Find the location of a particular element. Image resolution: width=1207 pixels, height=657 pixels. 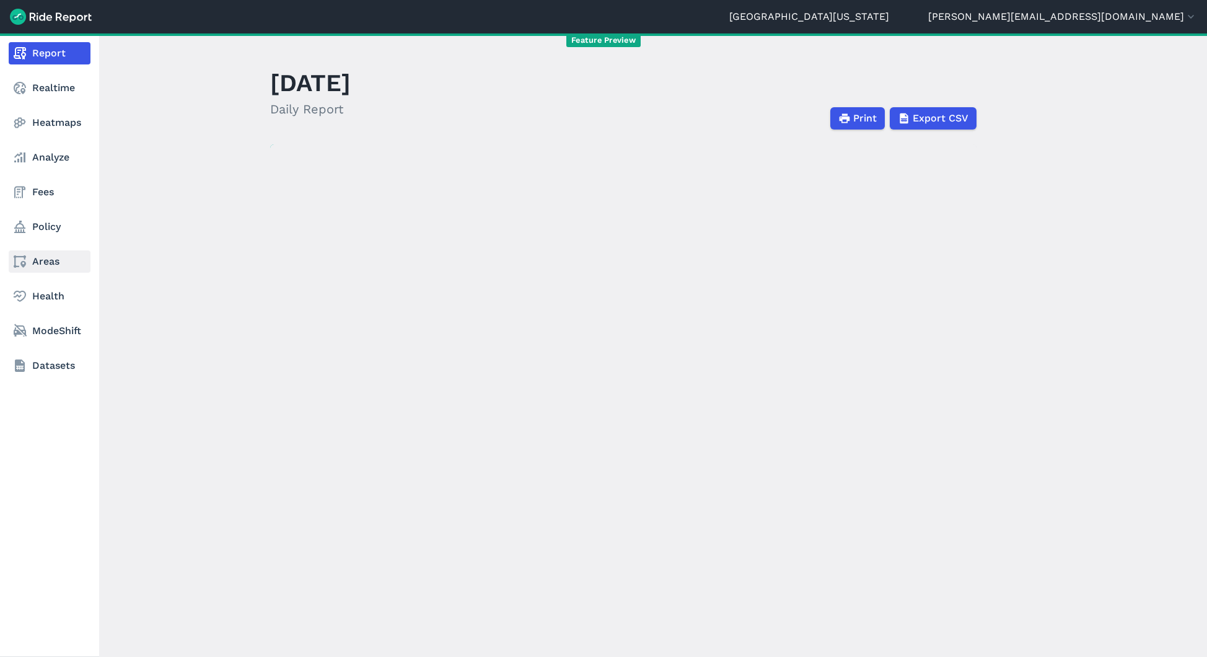

span: Print is located at coordinates (865, 118).